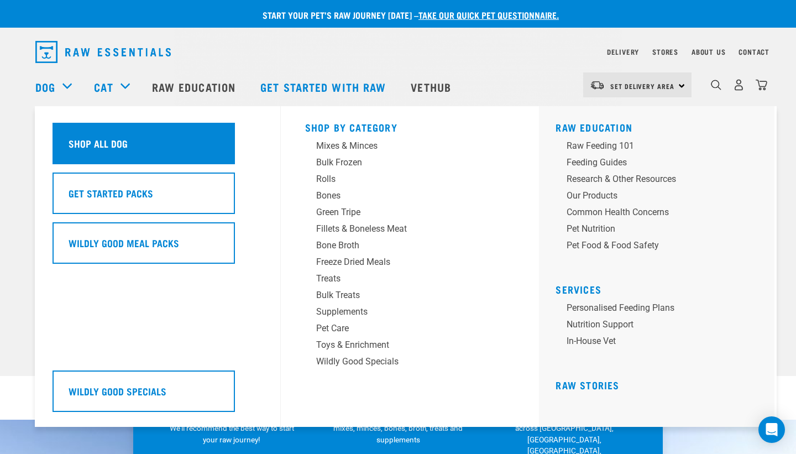  What do you see at coordinates (410, 313) in the screenshot?
I see `a: Supplements` at bounding box center [410, 313].